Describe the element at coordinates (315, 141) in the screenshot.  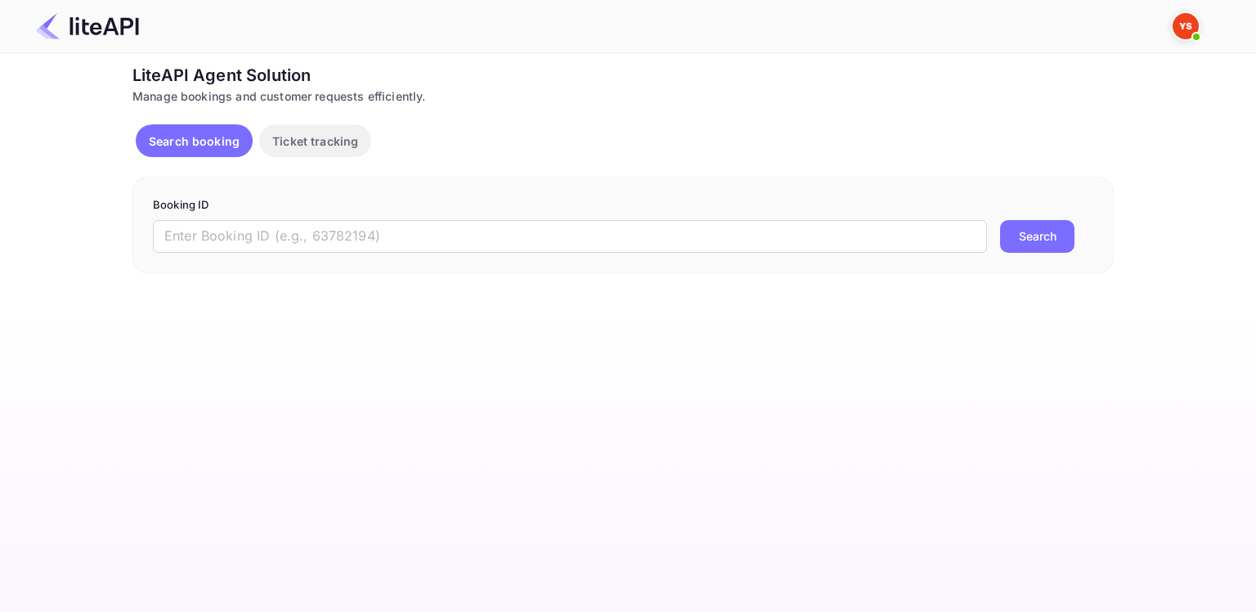
I see `p: Ticket tracking` at that location.